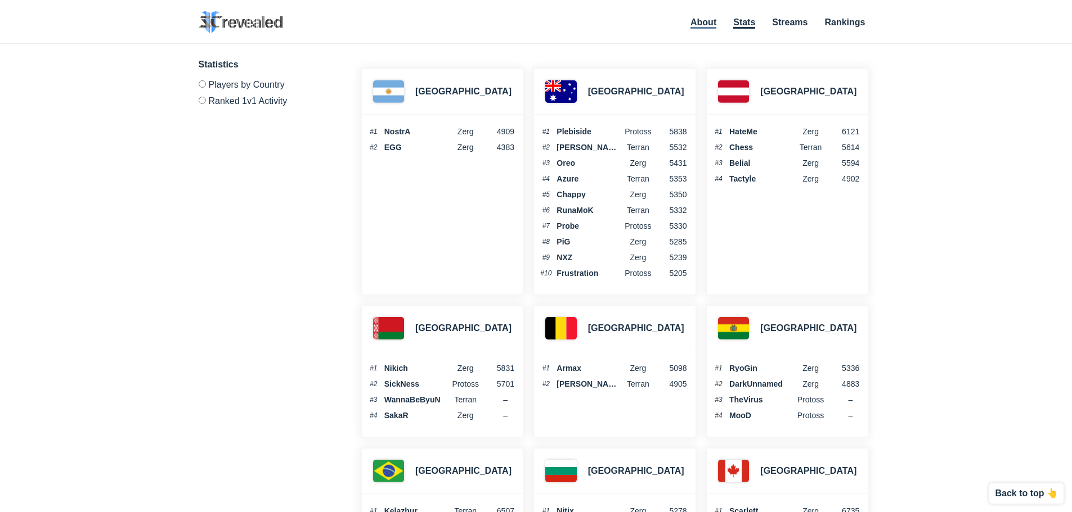 This screenshot has width=1072, height=512. What do you see at coordinates (843, 179) in the screenshot?
I see `span: 4902` at bounding box center [843, 179].